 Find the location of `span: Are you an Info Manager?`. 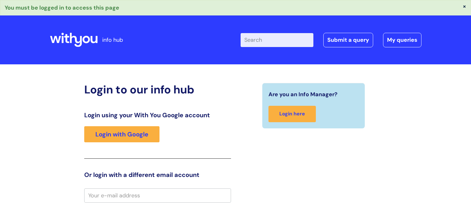

span: Are you an Info Manager? is located at coordinates (303, 95).